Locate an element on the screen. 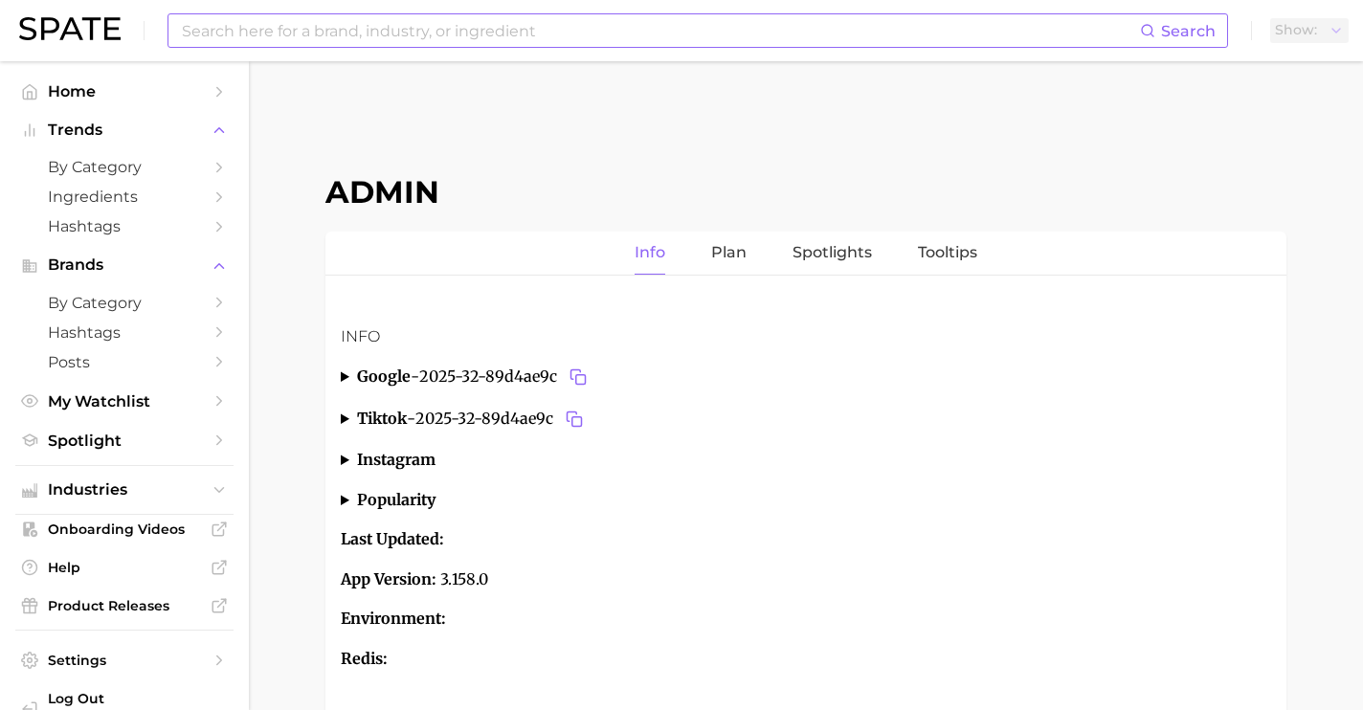 The height and width of the screenshot is (710, 1363). strong: App Version: is located at coordinates (388, 579).